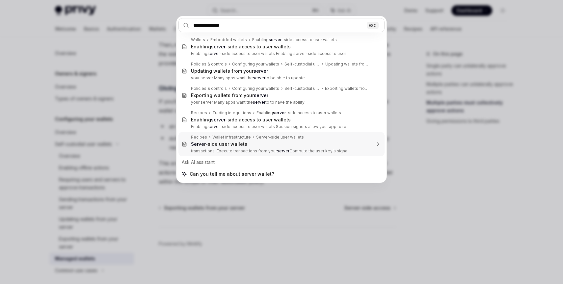 The width and height of the screenshot is (563, 284). I want to click on div: Embedded wallets, so click(228, 40).